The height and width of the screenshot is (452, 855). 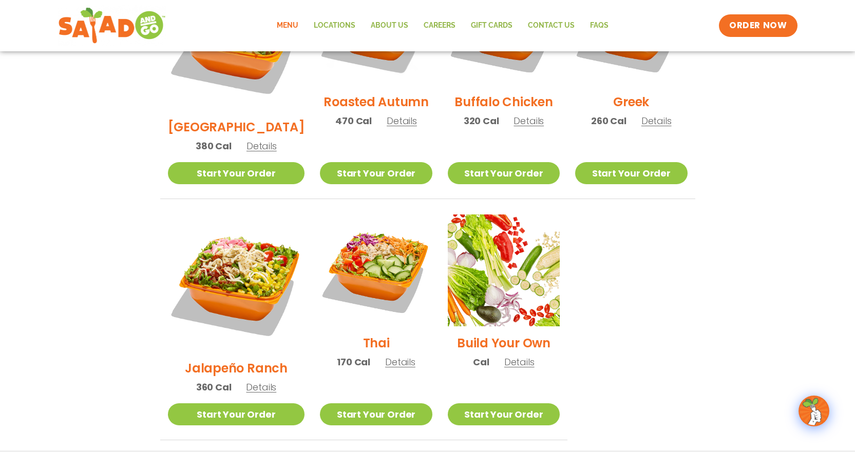 I want to click on img: Product photo for Jalapeño Ranch Salad, so click(x=236, y=283).